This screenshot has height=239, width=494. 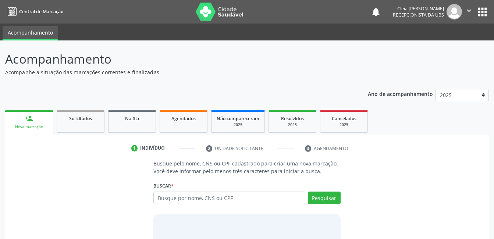 What do you see at coordinates (29, 127) in the screenshot?
I see `div: Nova marcação` at bounding box center [29, 127].